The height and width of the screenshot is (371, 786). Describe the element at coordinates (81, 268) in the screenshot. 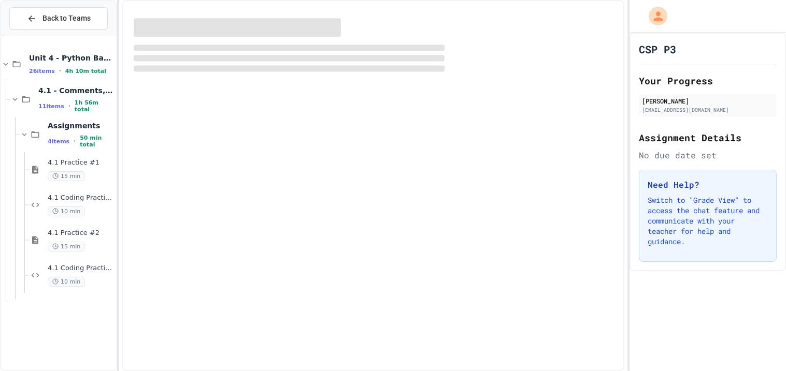

I see `span: 4.1 Coding Practice #2` at that location.